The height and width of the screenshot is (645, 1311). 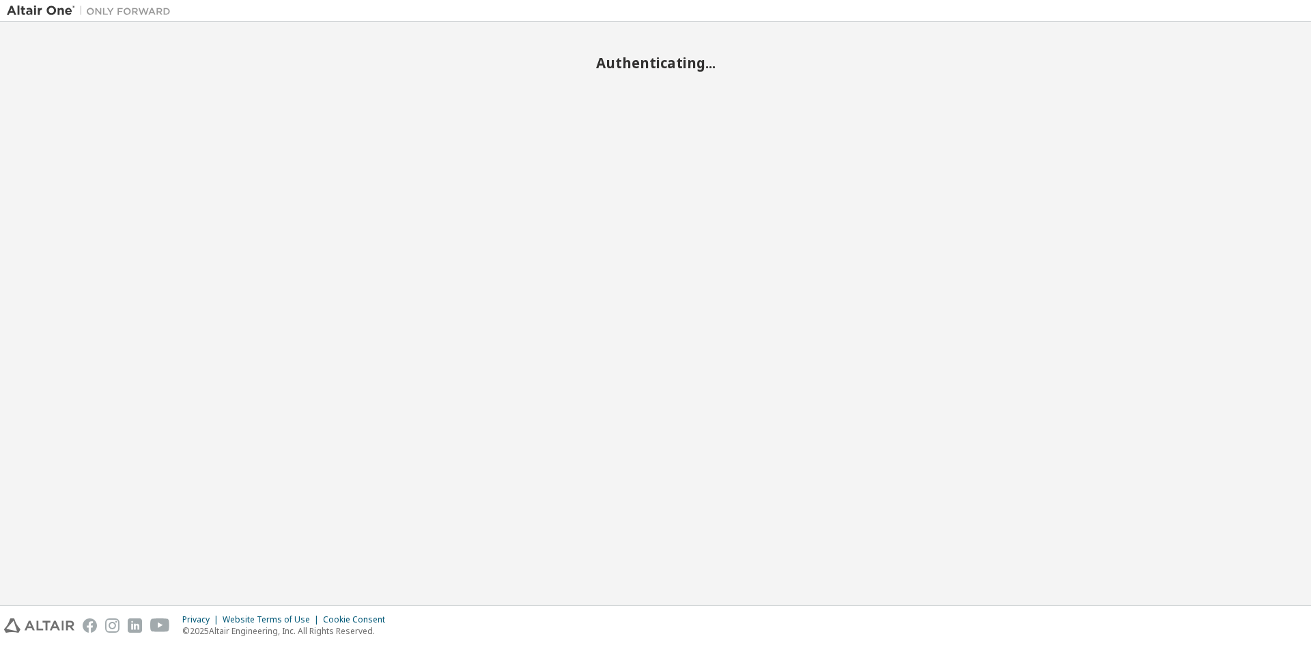 I want to click on h2: Authenticating..., so click(x=656, y=63).